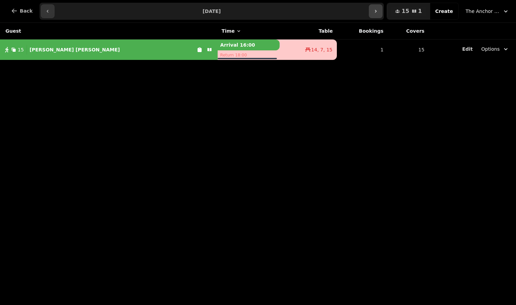 Image resolution: width=516 pixels, height=305 pixels. Describe the element at coordinates (228, 31) in the screenshot. I see `span: Time` at that location.